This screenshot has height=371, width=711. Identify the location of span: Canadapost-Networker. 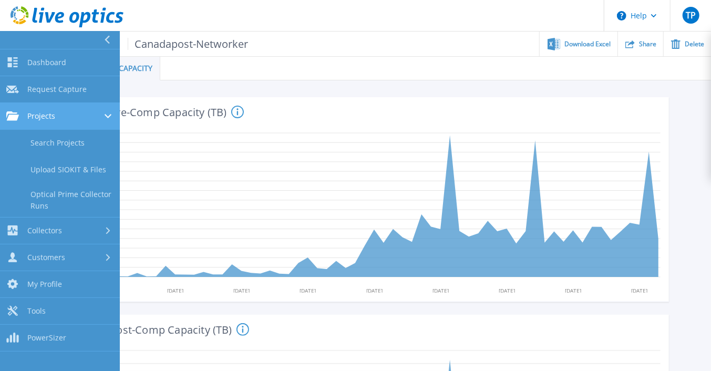
(188, 44).